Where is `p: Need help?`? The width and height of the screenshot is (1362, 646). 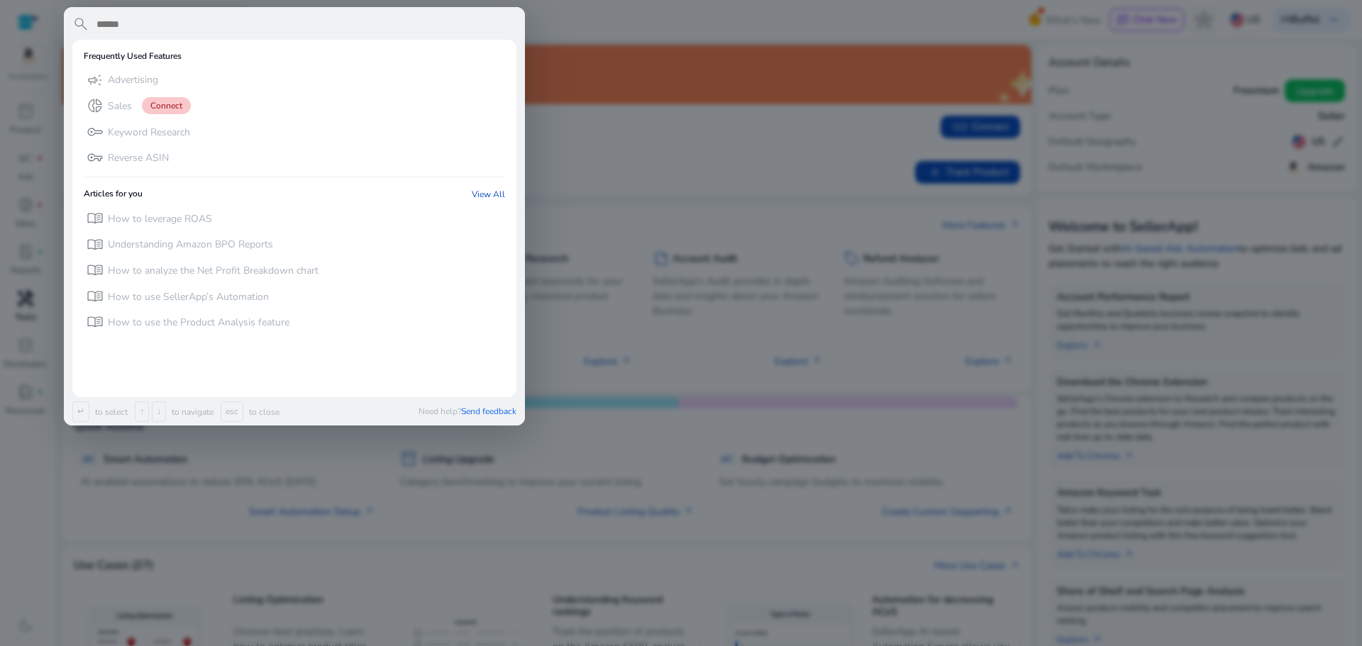 p: Need help? is located at coordinates (467, 411).